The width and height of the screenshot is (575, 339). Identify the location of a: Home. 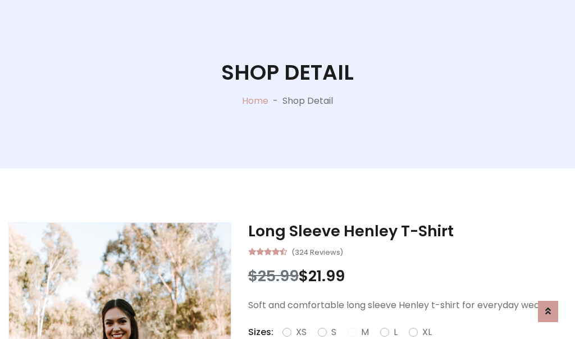
(255, 100).